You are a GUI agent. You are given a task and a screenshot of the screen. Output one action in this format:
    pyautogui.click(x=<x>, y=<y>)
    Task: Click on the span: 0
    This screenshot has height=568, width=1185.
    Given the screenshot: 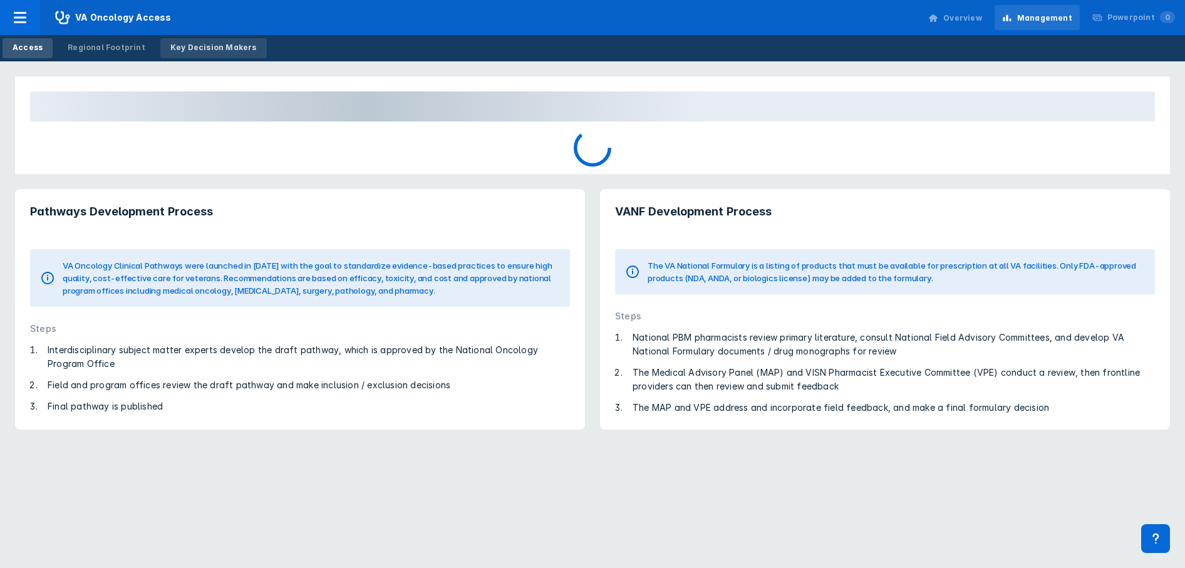 What is the action you would take?
    pyautogui.click(x=1167, y=17)
    